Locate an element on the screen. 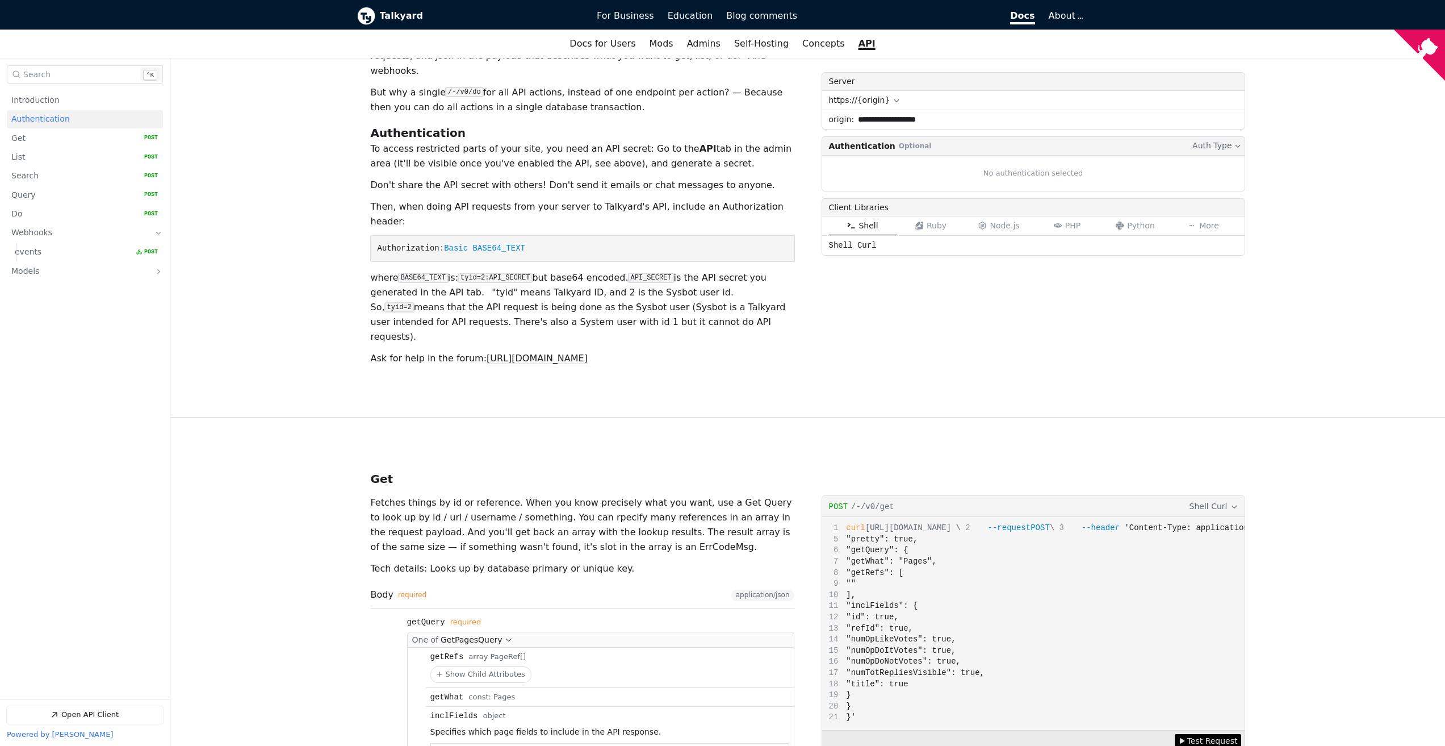 This screenshot has width=1445, height=746. span: Shell Curl is located at coordinates (1208, 506).